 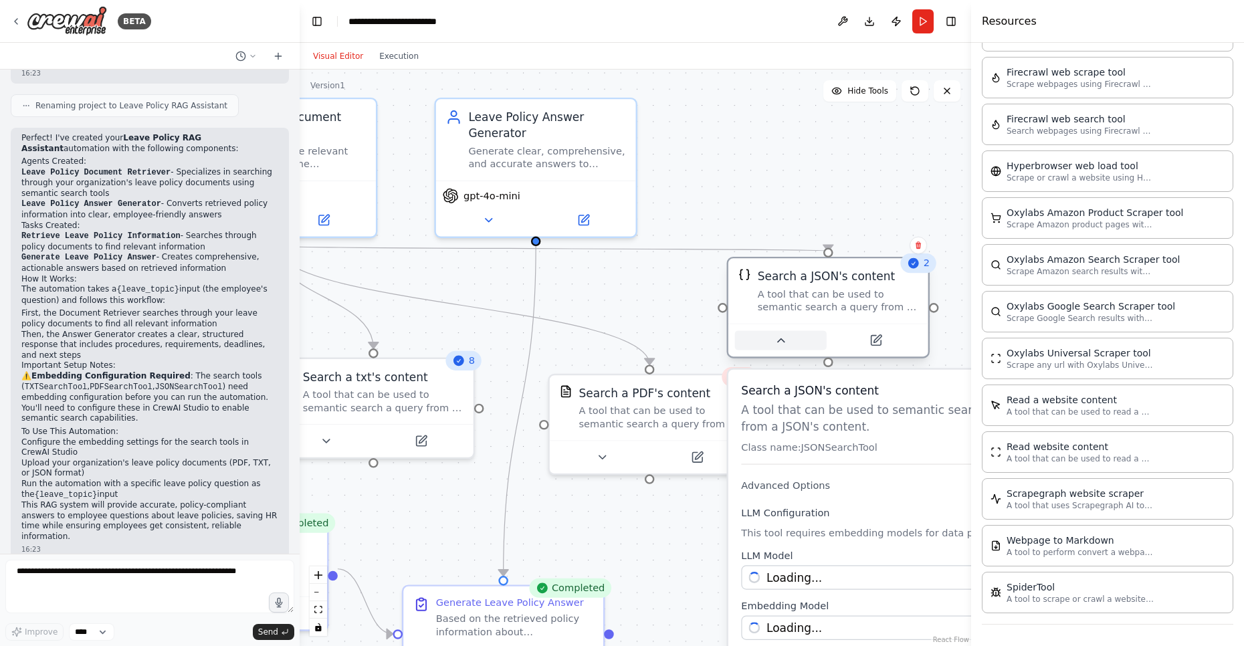 What do you see at coordinates (278, 56) in the screenshot?
I see `button: Start a new chat` at bounding box center [278, 56].